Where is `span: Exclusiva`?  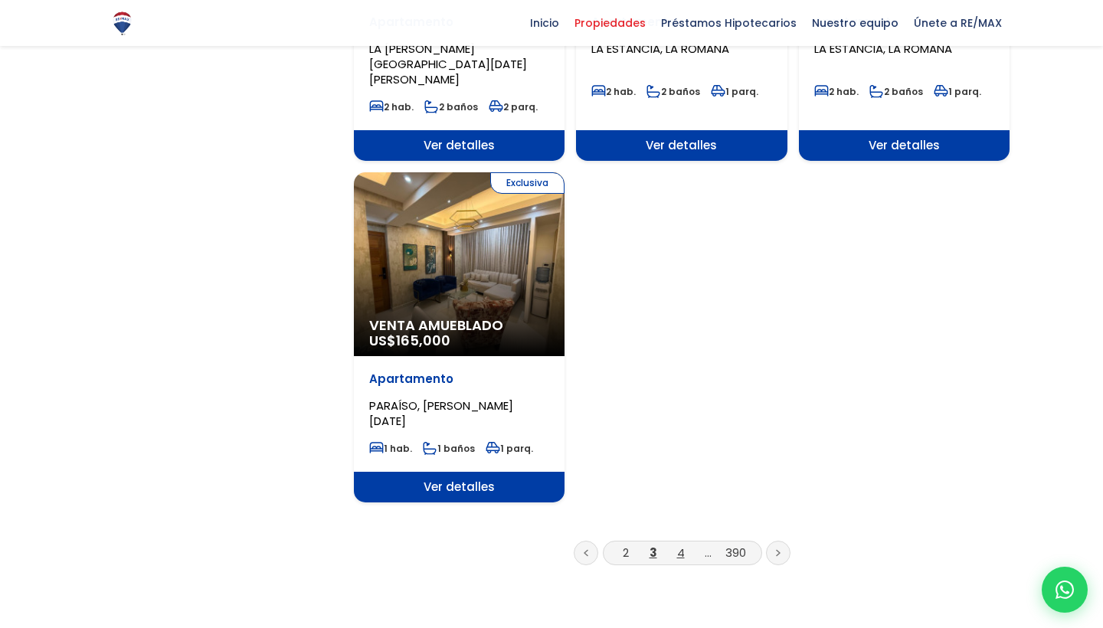
span: Exclusiva is located at coordinates (527, 183).